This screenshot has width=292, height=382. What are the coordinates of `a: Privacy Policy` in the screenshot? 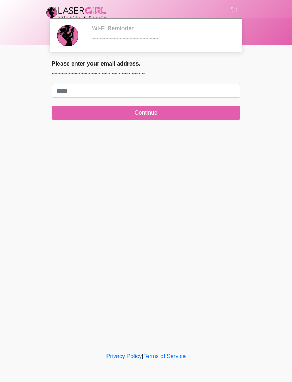 It's located at (124, 356).